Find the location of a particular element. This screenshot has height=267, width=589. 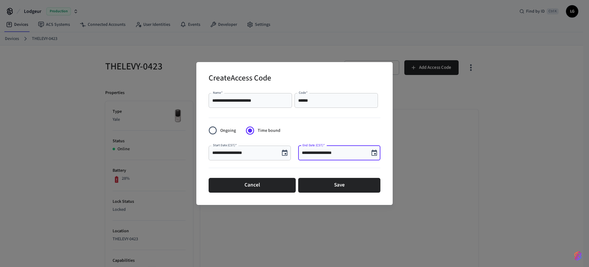

label: Code is located at coordinates (303, 92).